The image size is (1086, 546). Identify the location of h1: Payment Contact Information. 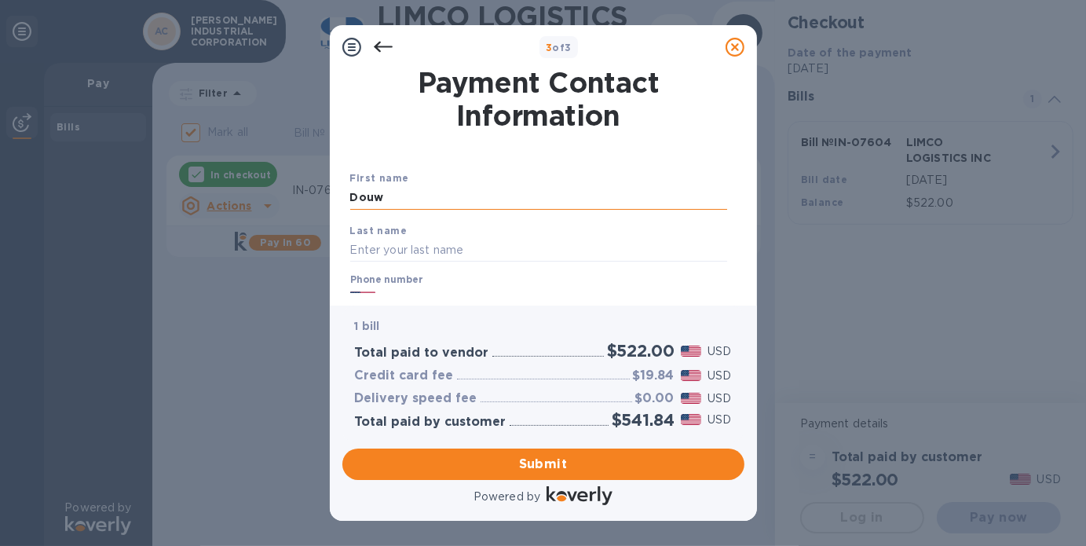
(539, 99).